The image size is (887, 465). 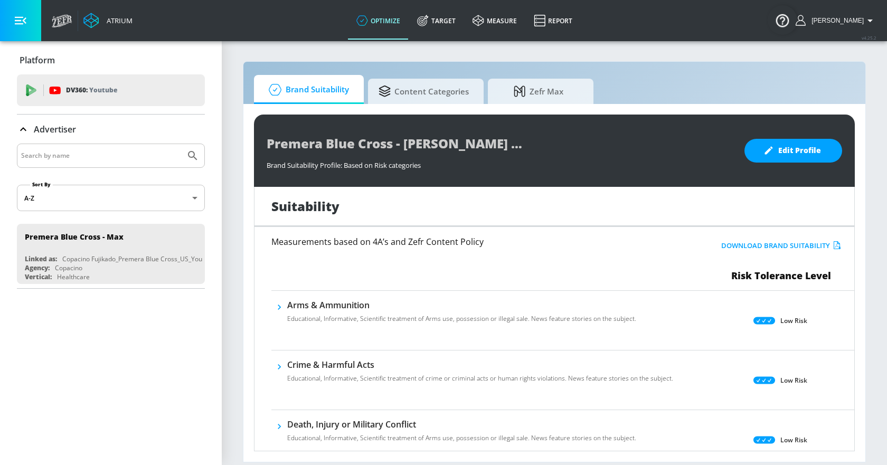 What do you see at coordinates (793, 150) in the screenshot?
I see `span: Edit Profile` at bounding box center [793, 150].